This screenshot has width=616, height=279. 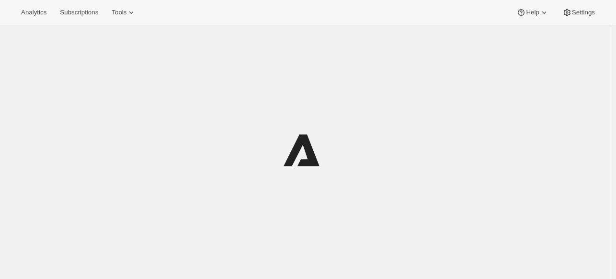 I want to click on span: Analytics, so click(x=34, y=12).